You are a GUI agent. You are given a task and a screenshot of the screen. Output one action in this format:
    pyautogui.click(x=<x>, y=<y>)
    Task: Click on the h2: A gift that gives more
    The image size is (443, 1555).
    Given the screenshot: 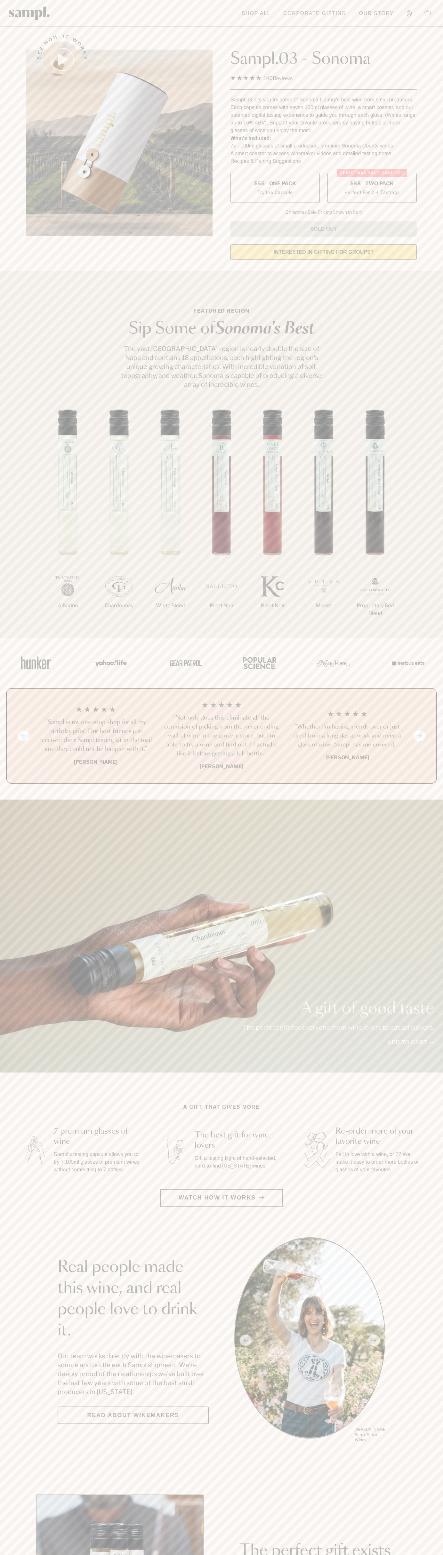 What is the action you would take?
    pyautogui.click(x=221, y=1107)
    